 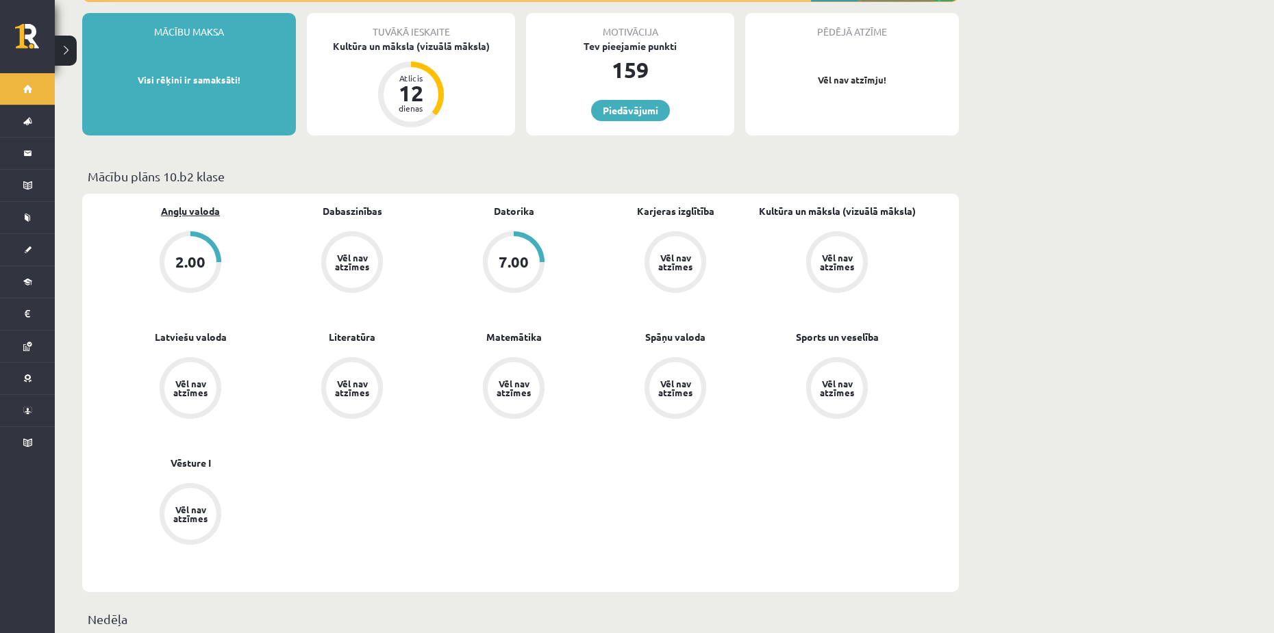 I want to click on div: Atlicis, so click(x=411, y=78).